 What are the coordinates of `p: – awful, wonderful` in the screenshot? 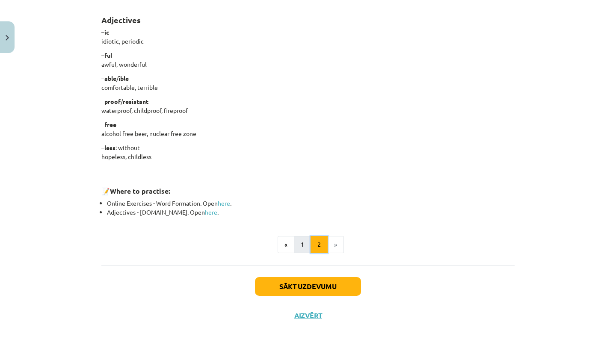 It's located at (308, 60).